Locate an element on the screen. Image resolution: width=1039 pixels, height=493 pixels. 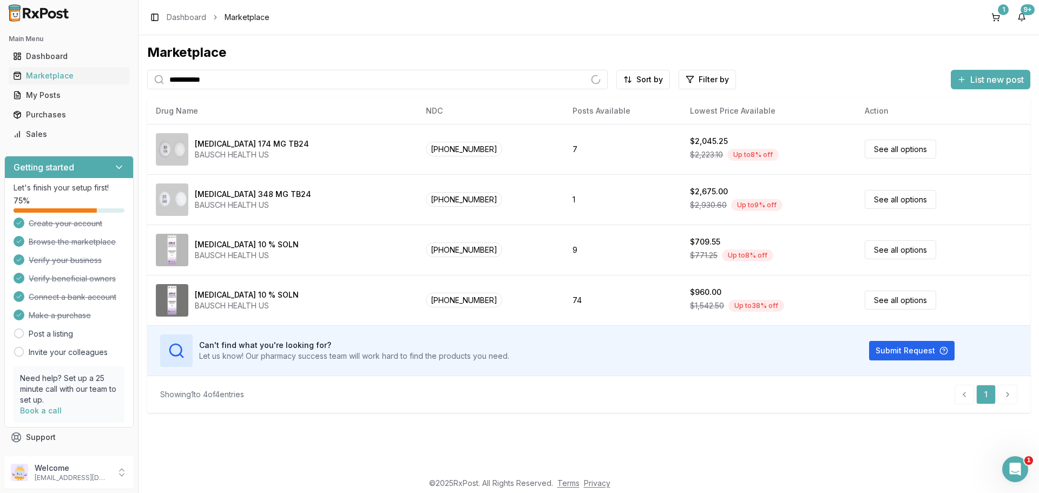
td: 9 is located at coordinates (622, 249).